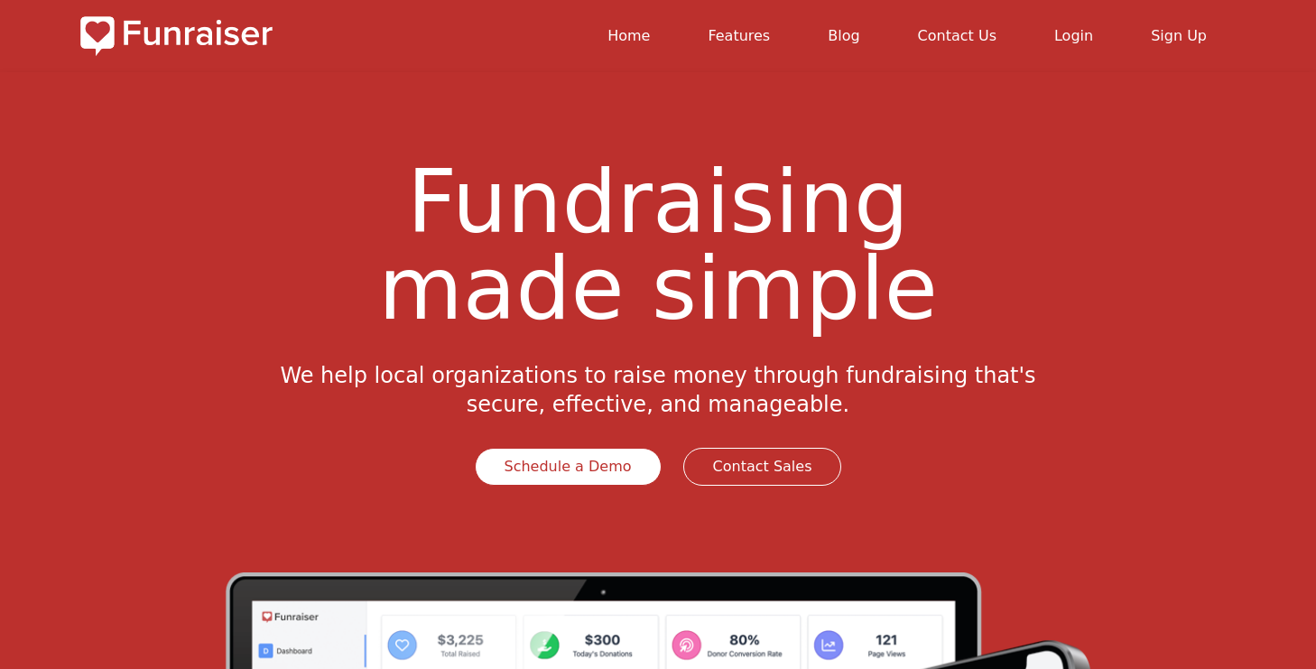  Describe the element at coordinates (658, 260) in the screenshot. I see `h1: Fundraising` at that location.